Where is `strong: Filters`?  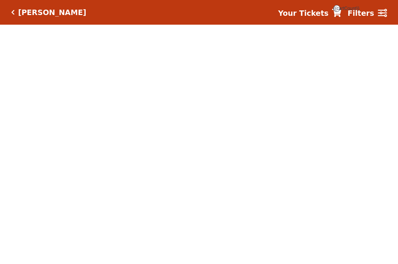
strong: Filters is located at coordinates (361, 13).